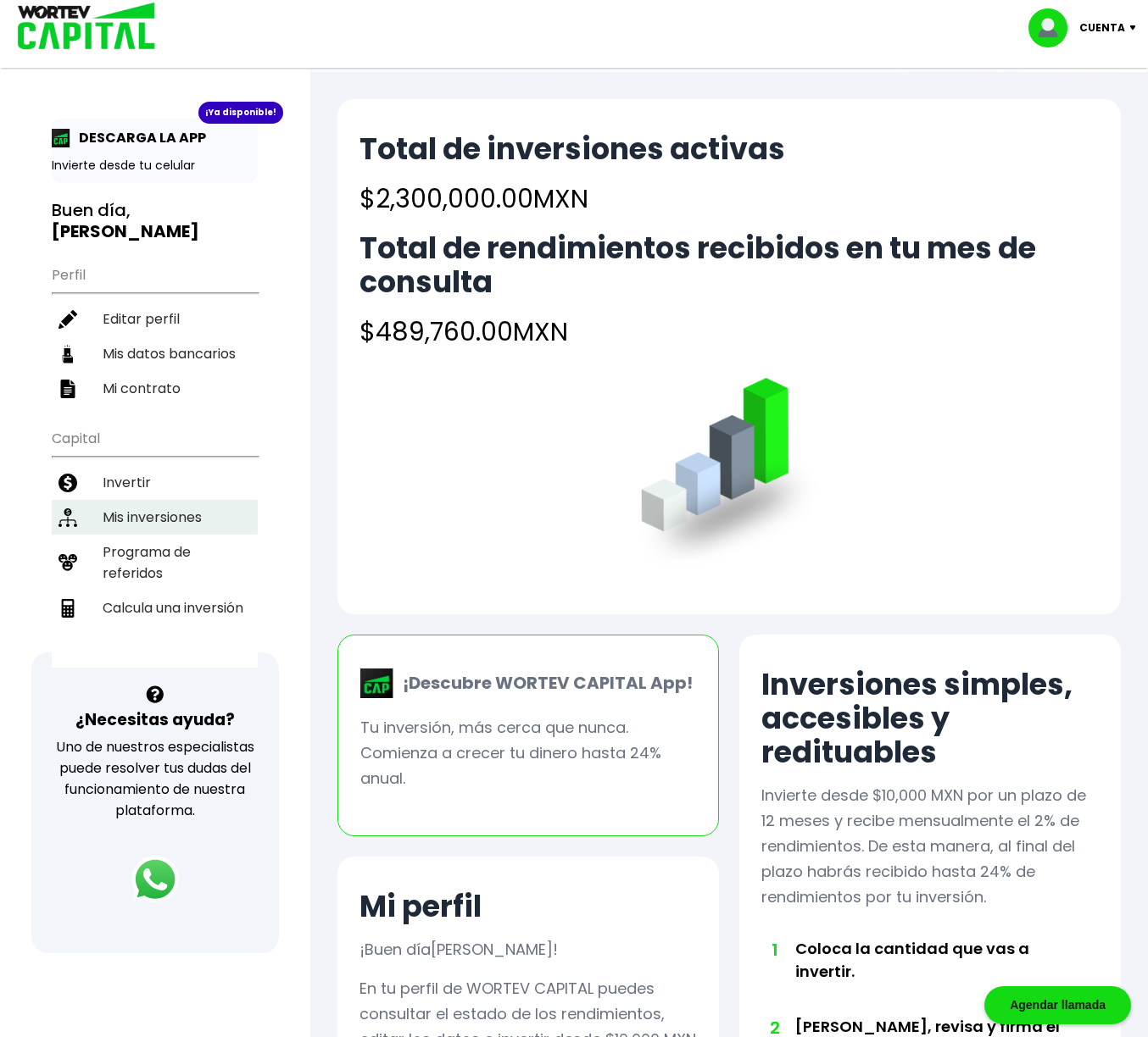  I want to click on a: Mi contrato, so click(155, 388).